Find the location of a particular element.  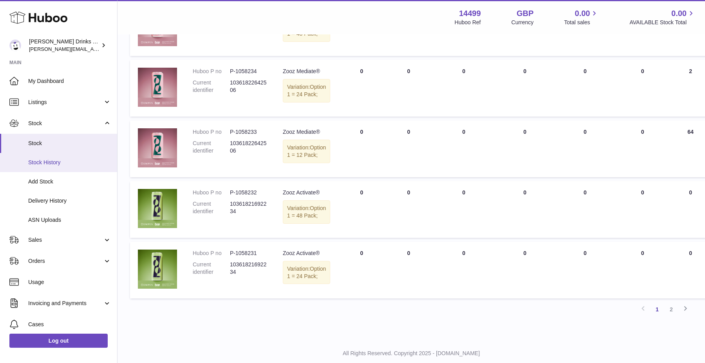

dd: P-1058231 is located at coordinates (248, 253).